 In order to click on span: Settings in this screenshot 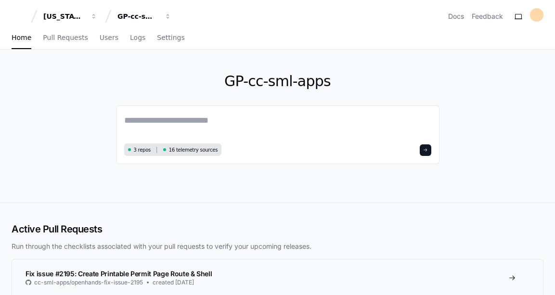, I will do `click(170, 38)`.